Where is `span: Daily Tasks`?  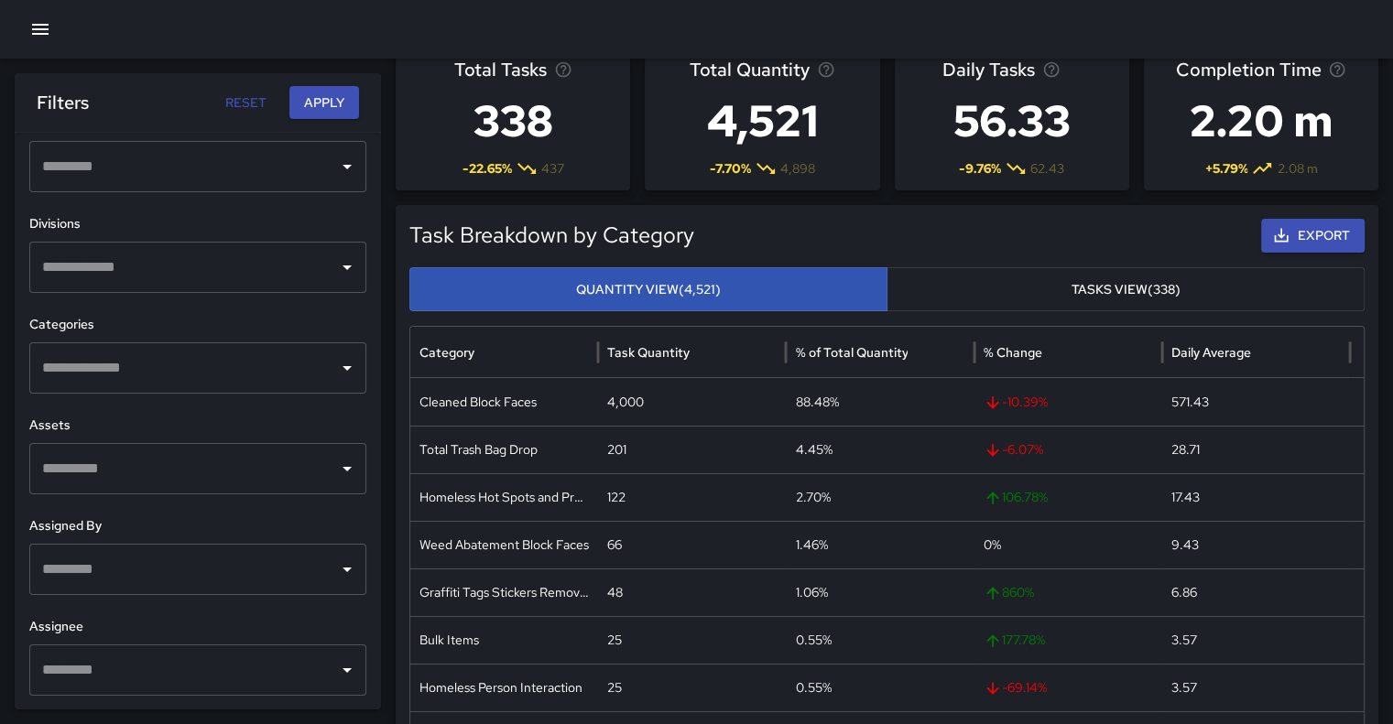
span: Daily Tasks is located at coordinates (988, 70).